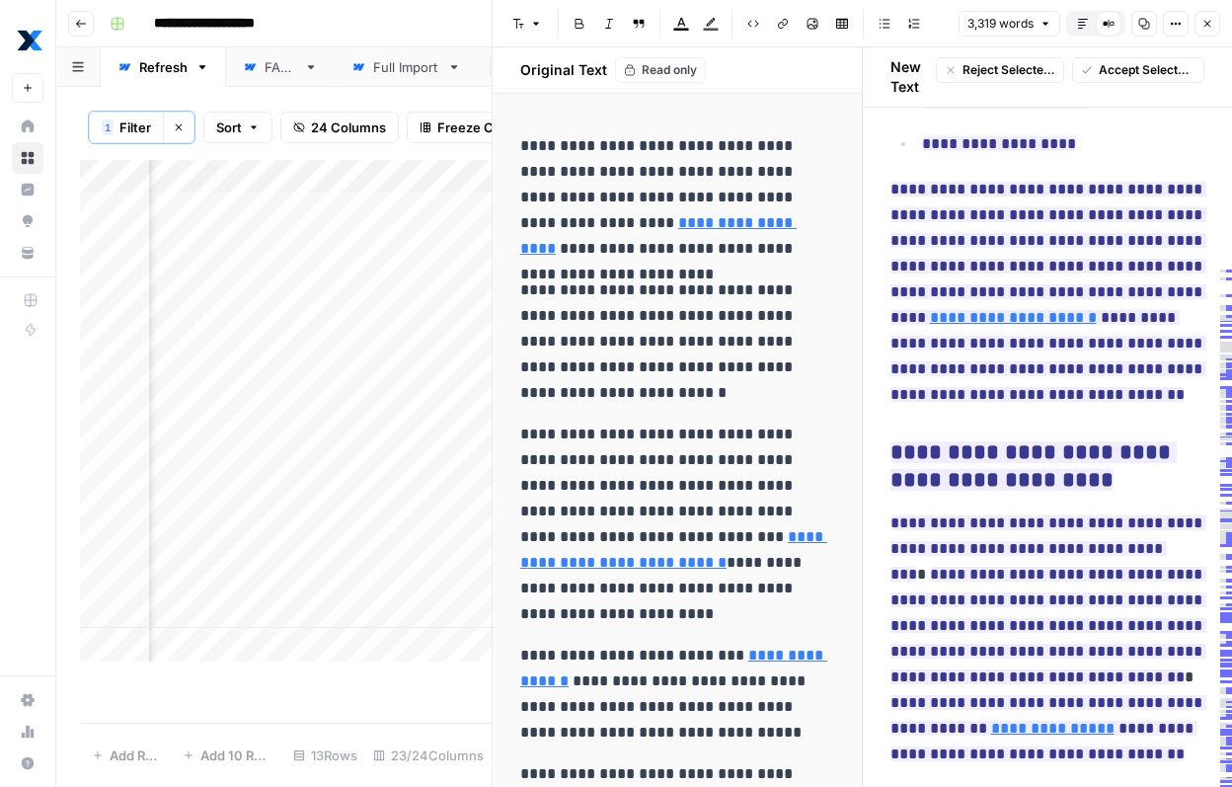 Image resolution: width=1232 pixels, height=787 pixels. Describe the element at coordinates (340, 127) in the screenshot. I see `button: 24 Columns` at that location.